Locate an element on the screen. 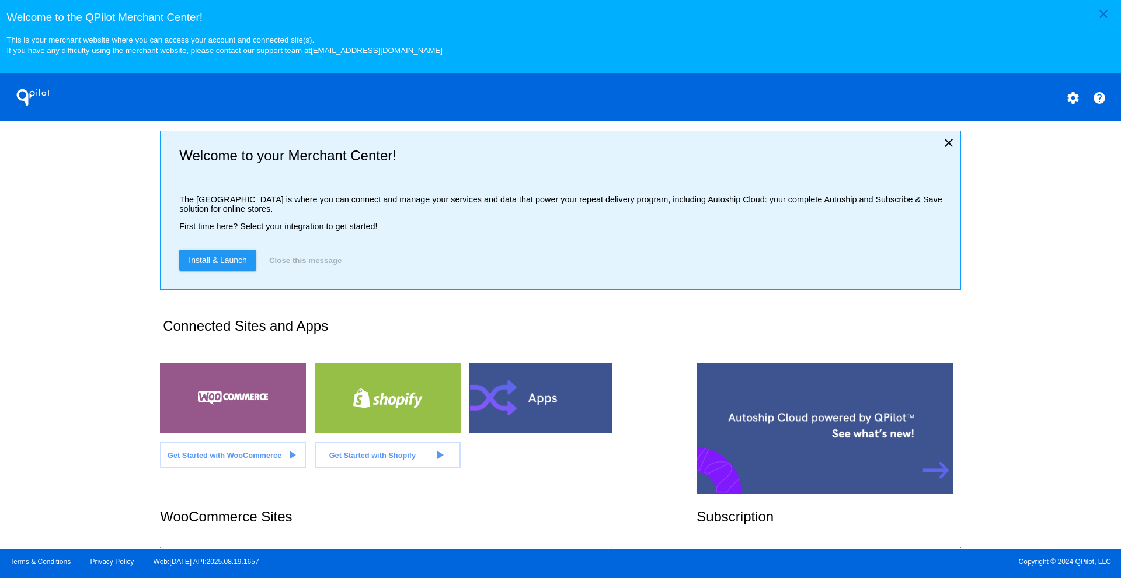 The width and height of the screenshot is (1121, 578). mat-icon: help is located at coordinates (1099, 98).